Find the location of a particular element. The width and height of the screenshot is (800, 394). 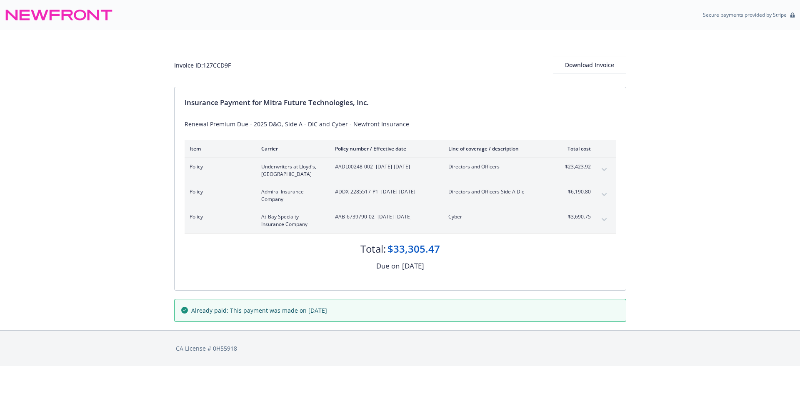

div: Item is located at coordinates (219, 148).